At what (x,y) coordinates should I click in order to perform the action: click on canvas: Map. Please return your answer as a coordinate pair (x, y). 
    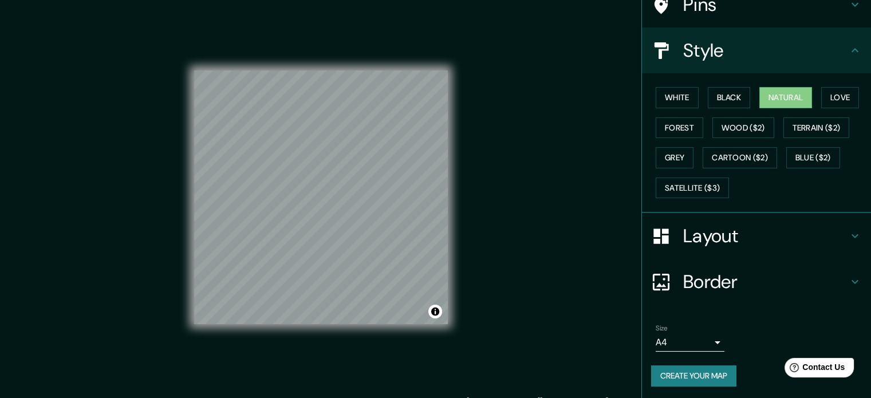
    Looking at the image, I should click on (321, 197).